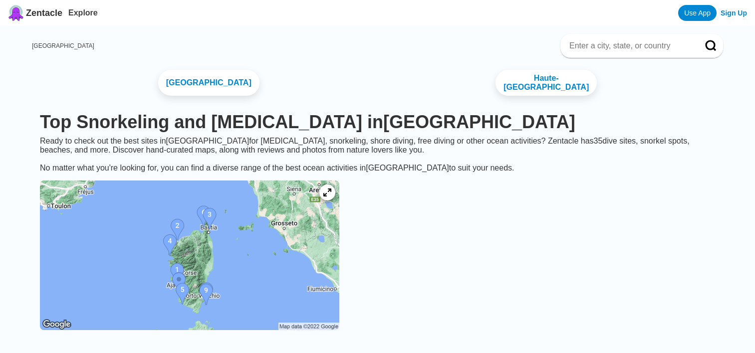 The image size is (755, 353). What do you see at coordinates (44, 13) in the screenshot?
I see `span: Zentacle` at bounding box center [44, 13].